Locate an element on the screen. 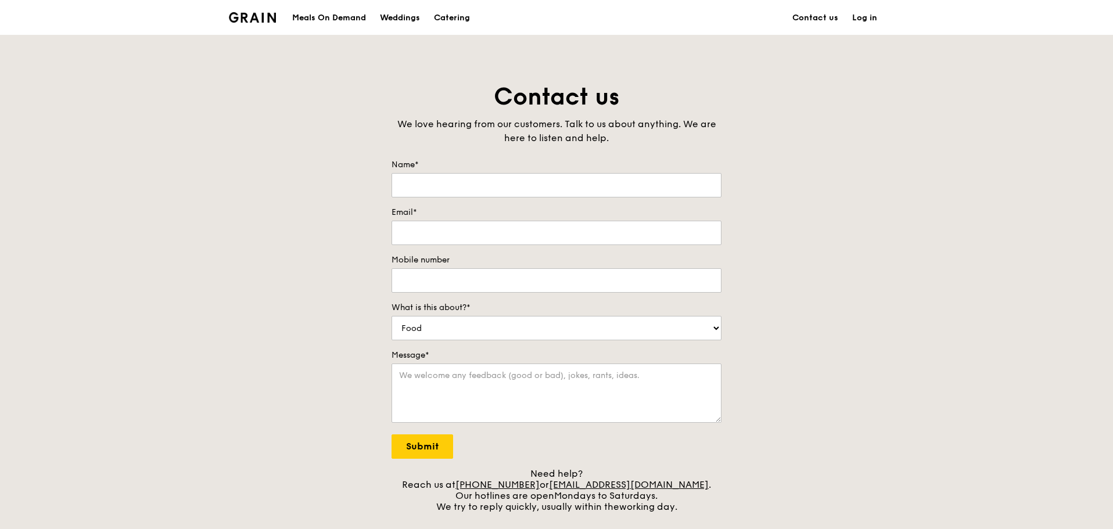 This screenshot has width=1113, height=529. a: Contact us is located at coordinates (815, 18).